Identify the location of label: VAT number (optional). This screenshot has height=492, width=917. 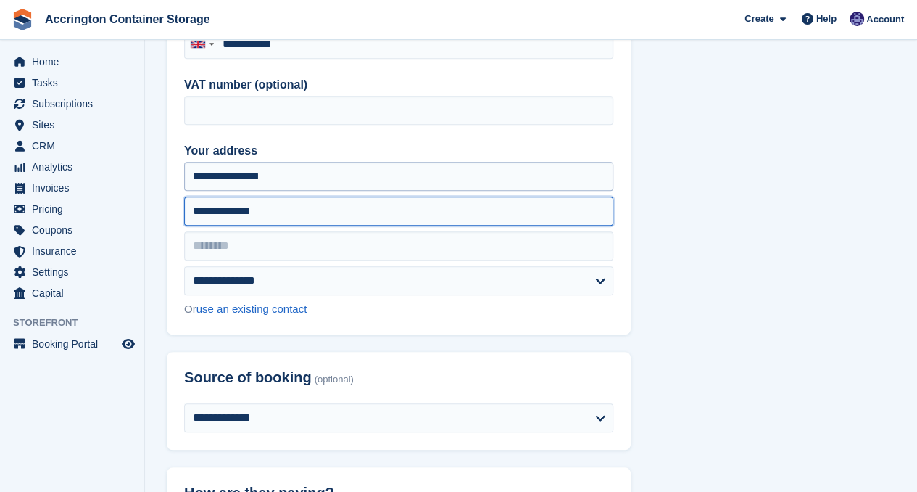
(399, 85).